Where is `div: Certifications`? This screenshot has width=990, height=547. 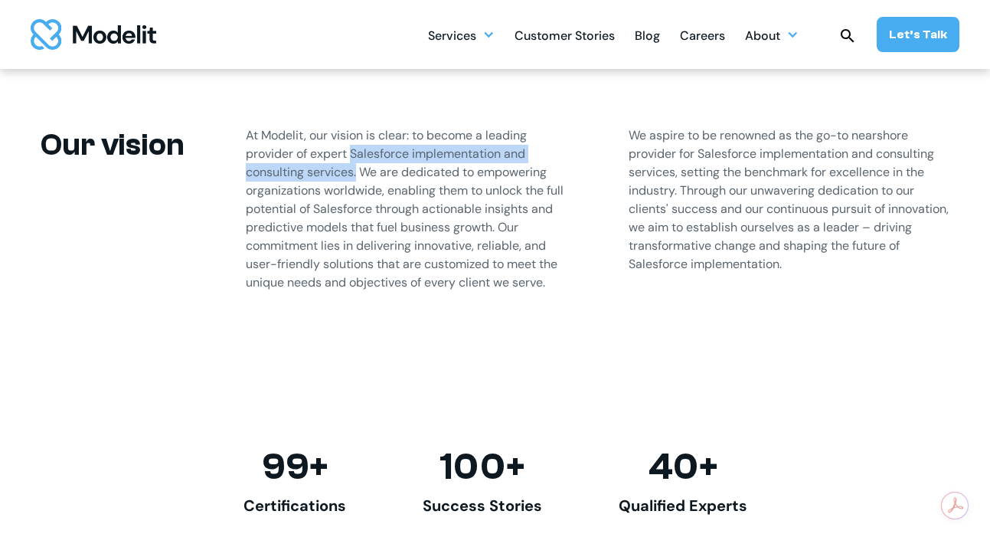 div: Certifications is located at coordinates (295, 505).